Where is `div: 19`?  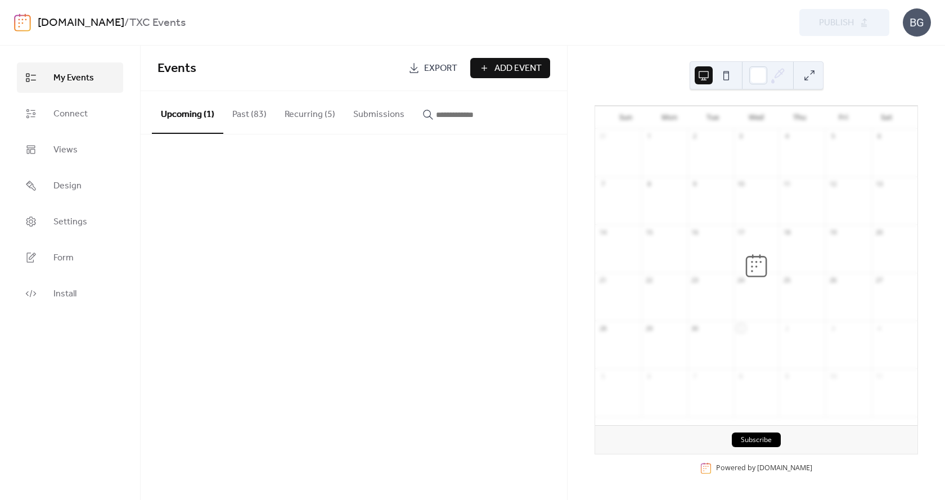
div: 19 is located at coordinates (832, 232).